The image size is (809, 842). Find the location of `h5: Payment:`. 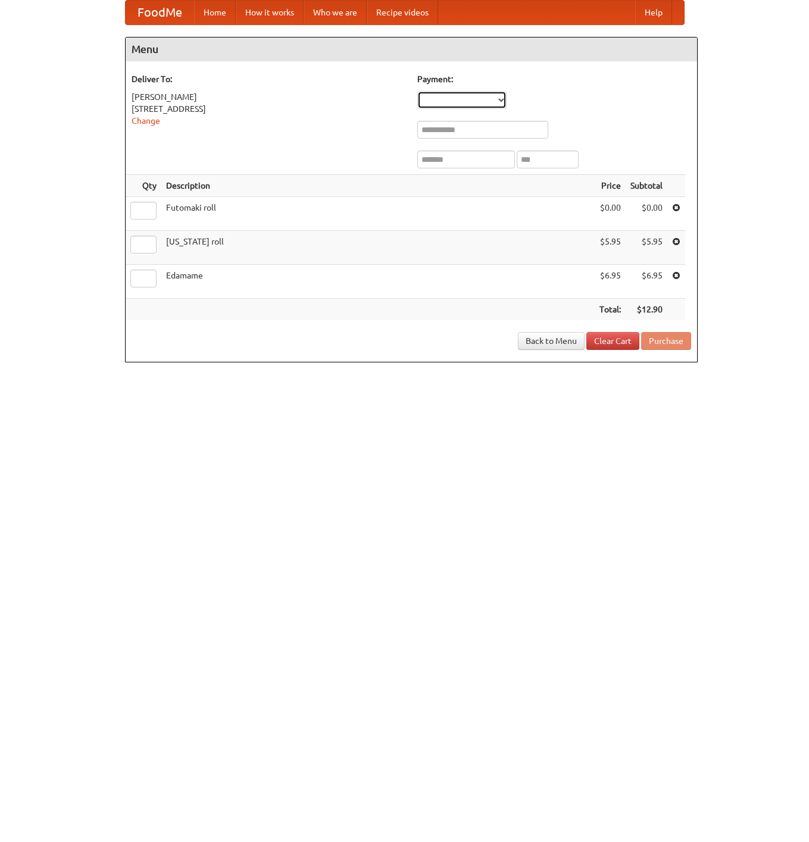

h5: Payment: is located at coordinates (554, 79).